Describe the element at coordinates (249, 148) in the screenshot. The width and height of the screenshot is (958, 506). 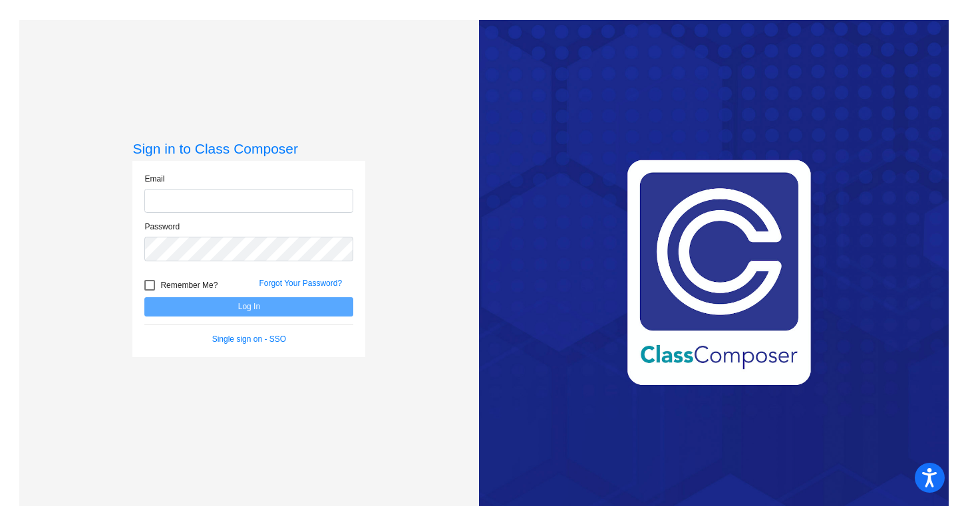
I see `h3: Sign in to Class Composer` at that location.